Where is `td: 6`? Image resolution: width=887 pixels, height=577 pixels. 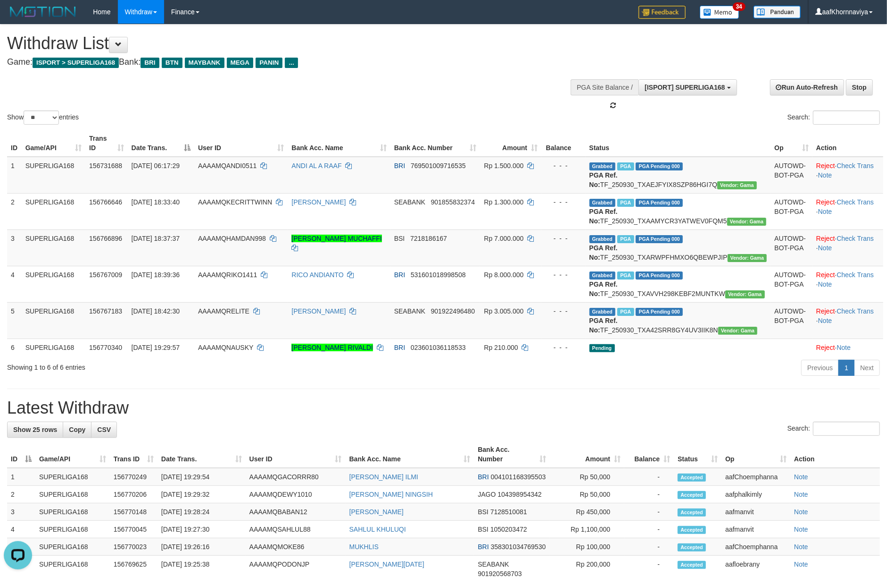 td: 6 is located at coordinates (14, 347).